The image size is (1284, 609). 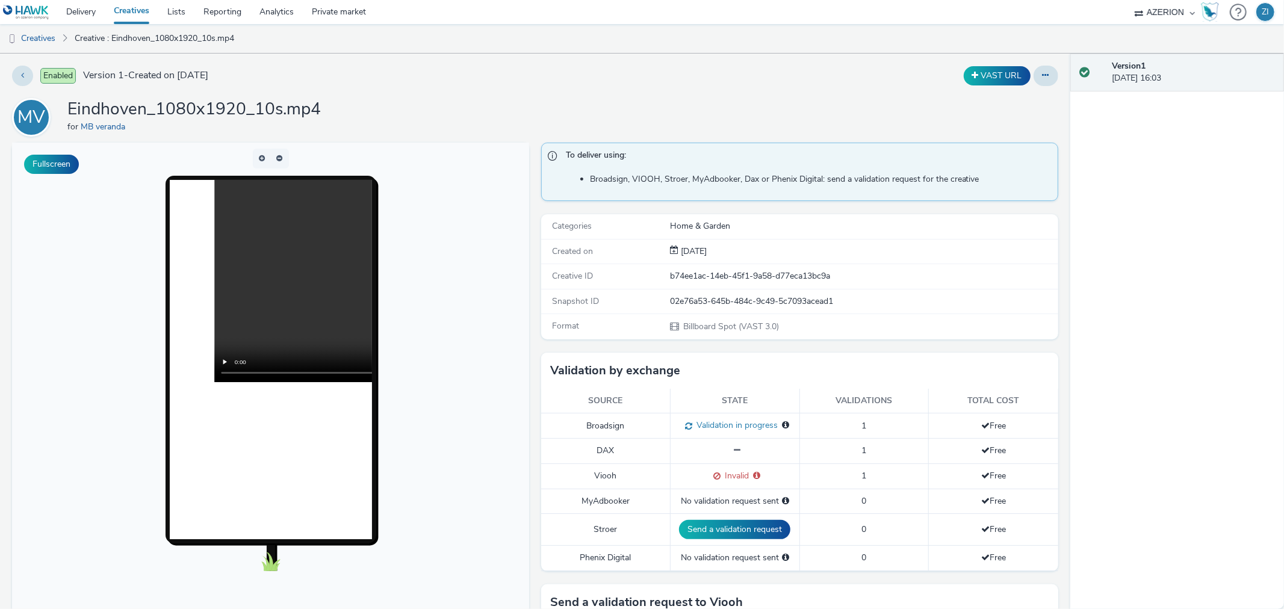 What do you see at coordinates (572, 276) in the screenshot?
I see `span: Creative ID` at bounding box center [572, 276].